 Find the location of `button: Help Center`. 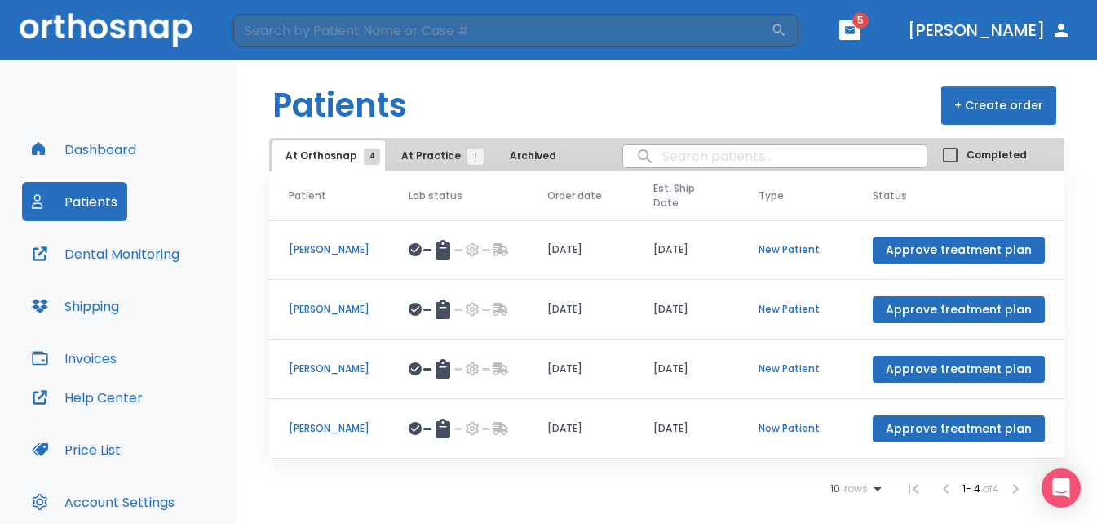

button: Help Center is located at coordinates (87, 397).